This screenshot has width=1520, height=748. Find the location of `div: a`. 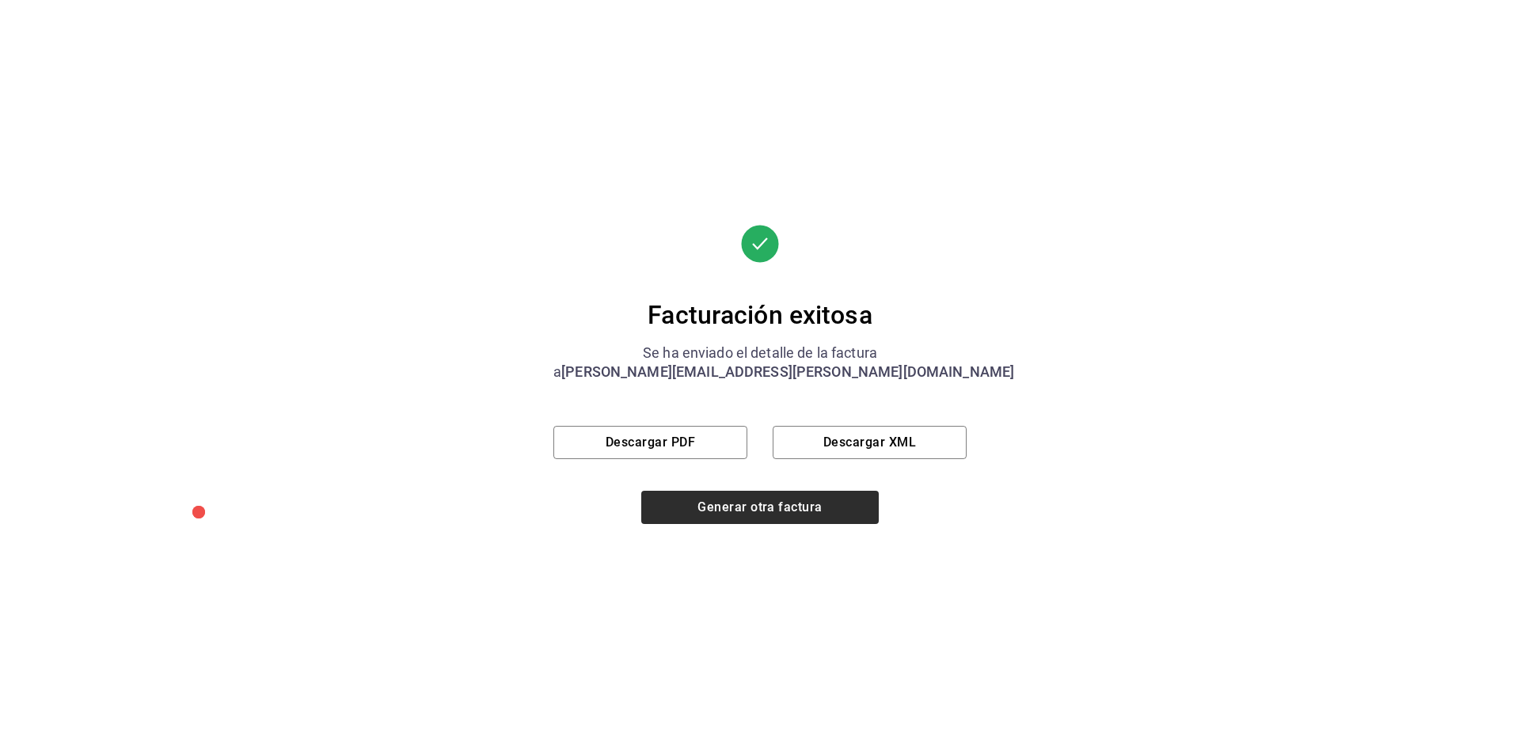

div: a is located at coordinates (760, 372).